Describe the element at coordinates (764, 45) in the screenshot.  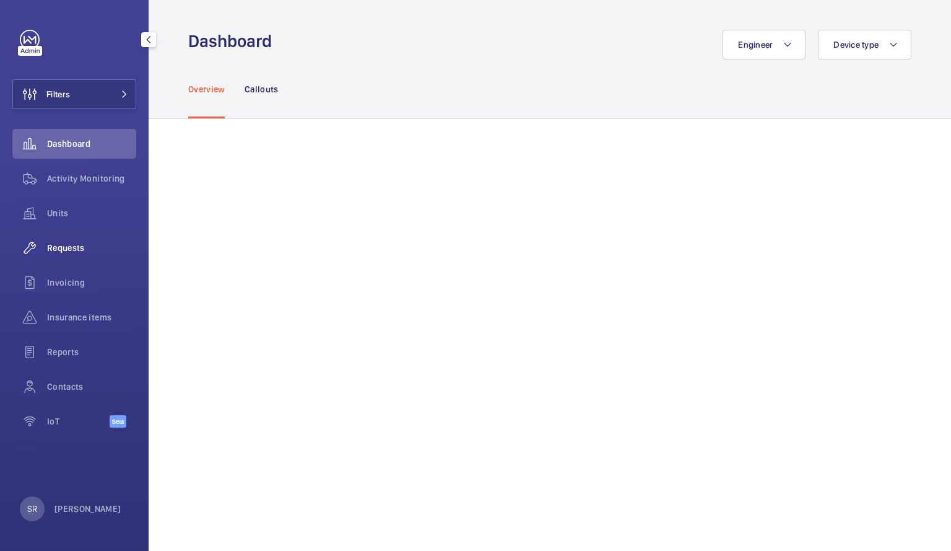
I see `button: Engineer` at that location.